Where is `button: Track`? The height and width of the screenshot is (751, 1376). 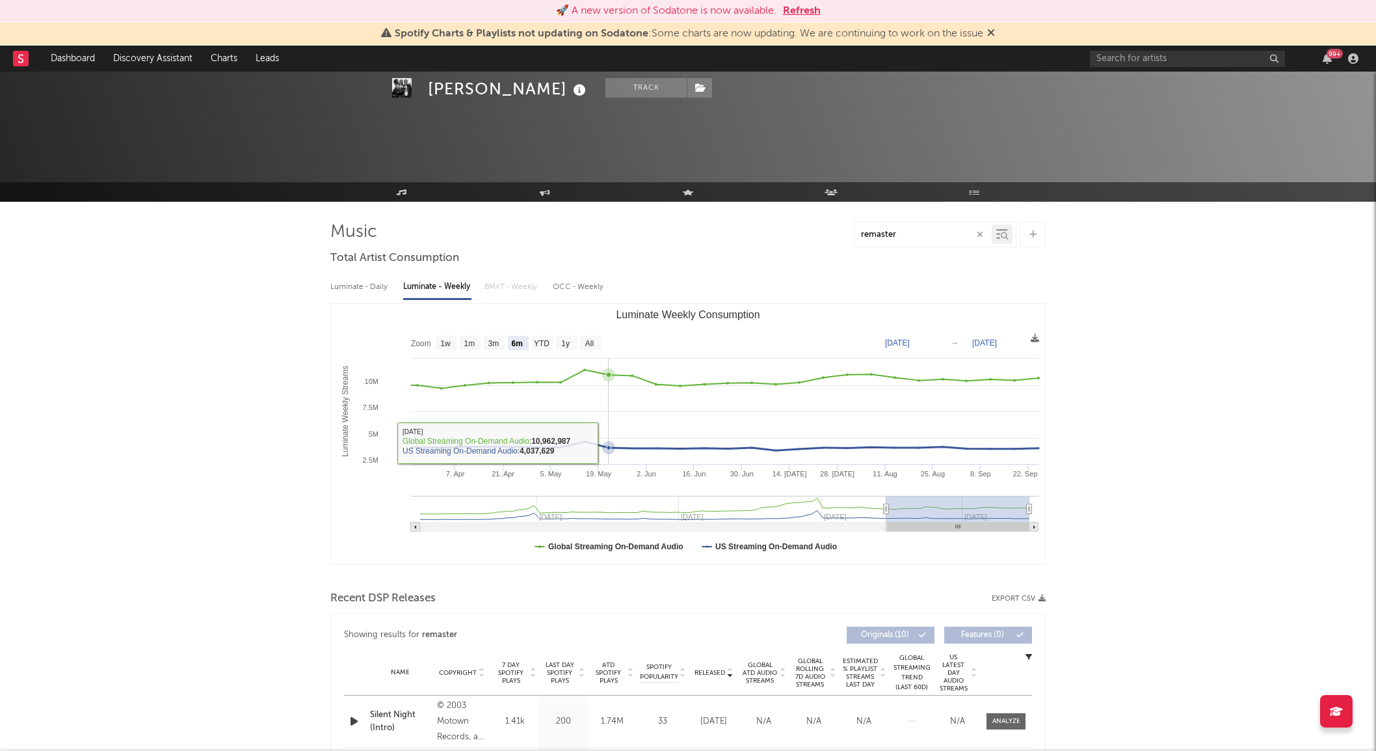 button: Track is located at coordinates (646, 88).